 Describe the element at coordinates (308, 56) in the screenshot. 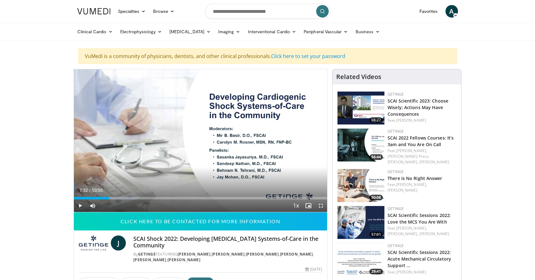

I see `a: Click here to set your password` at that location.